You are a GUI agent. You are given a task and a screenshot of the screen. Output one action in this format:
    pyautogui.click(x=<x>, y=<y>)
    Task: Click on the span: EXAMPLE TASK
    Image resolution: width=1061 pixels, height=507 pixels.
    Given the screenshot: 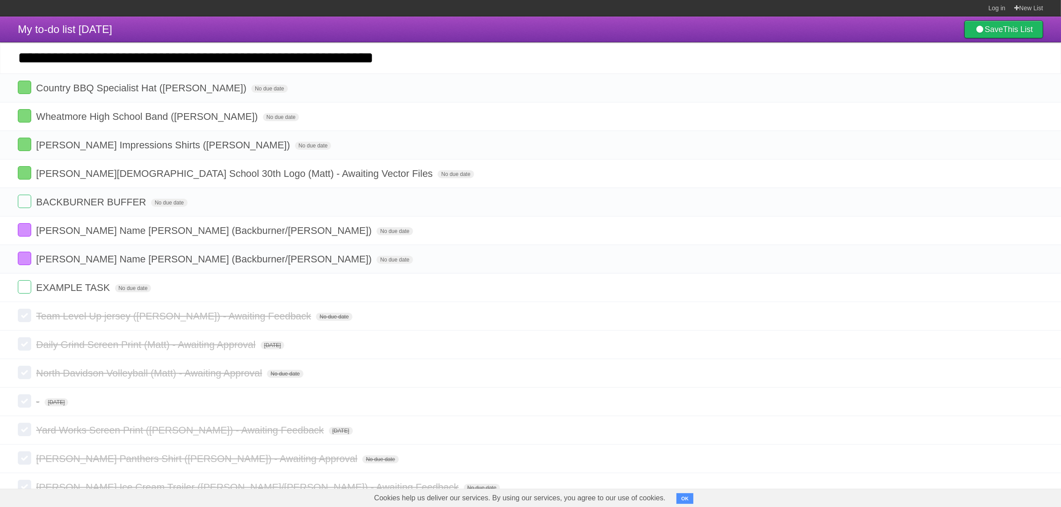 What is the action you would take?
    pyautogui.click(x=74, y=288)
    